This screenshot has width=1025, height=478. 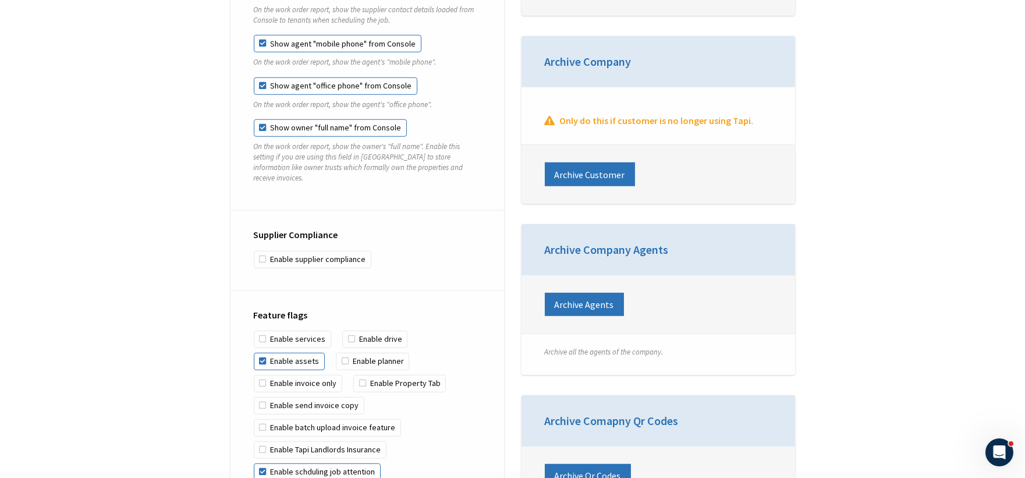 What do you see at coordinates (658, 62) in the screenshot?
I see `h3: Archive Company` at bounding box center [658, 62].